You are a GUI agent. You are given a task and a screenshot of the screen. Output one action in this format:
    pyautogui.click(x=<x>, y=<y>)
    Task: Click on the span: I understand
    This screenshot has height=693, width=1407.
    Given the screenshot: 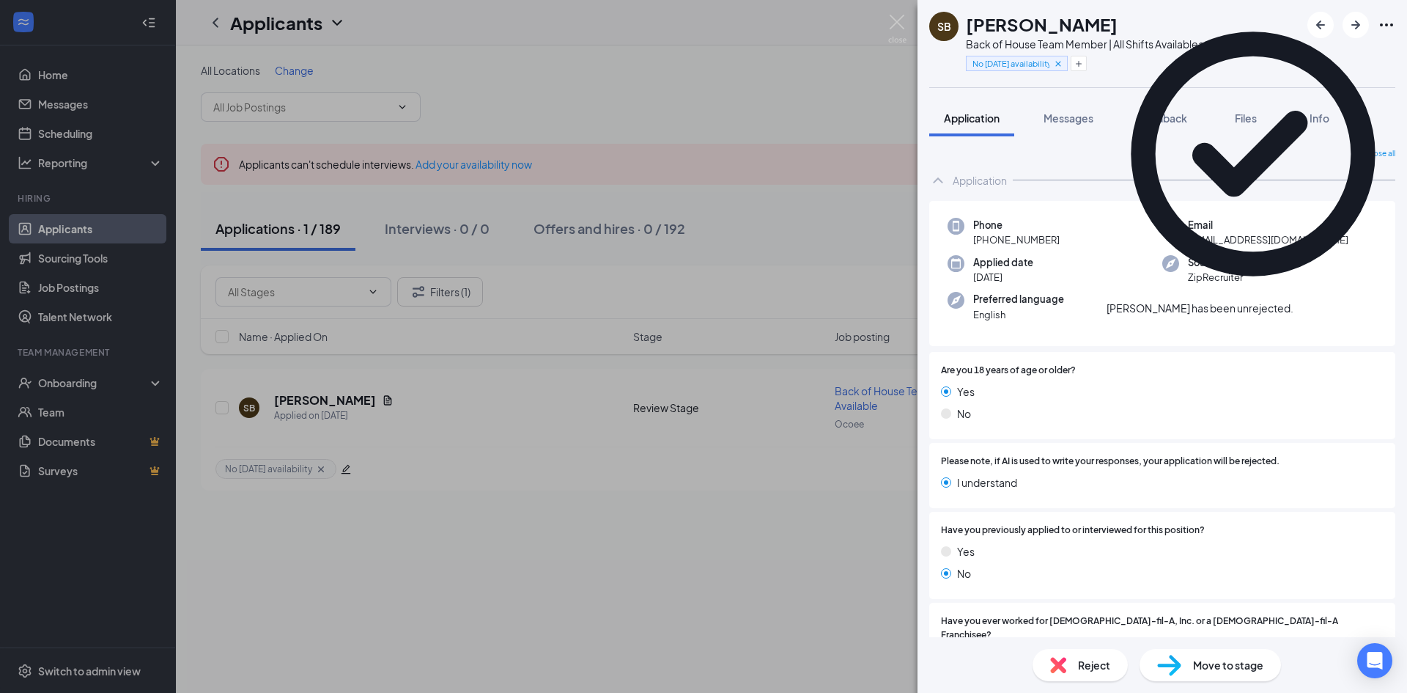 What is the action you would take?
    pyautogui.click(x=987, y=482)
    